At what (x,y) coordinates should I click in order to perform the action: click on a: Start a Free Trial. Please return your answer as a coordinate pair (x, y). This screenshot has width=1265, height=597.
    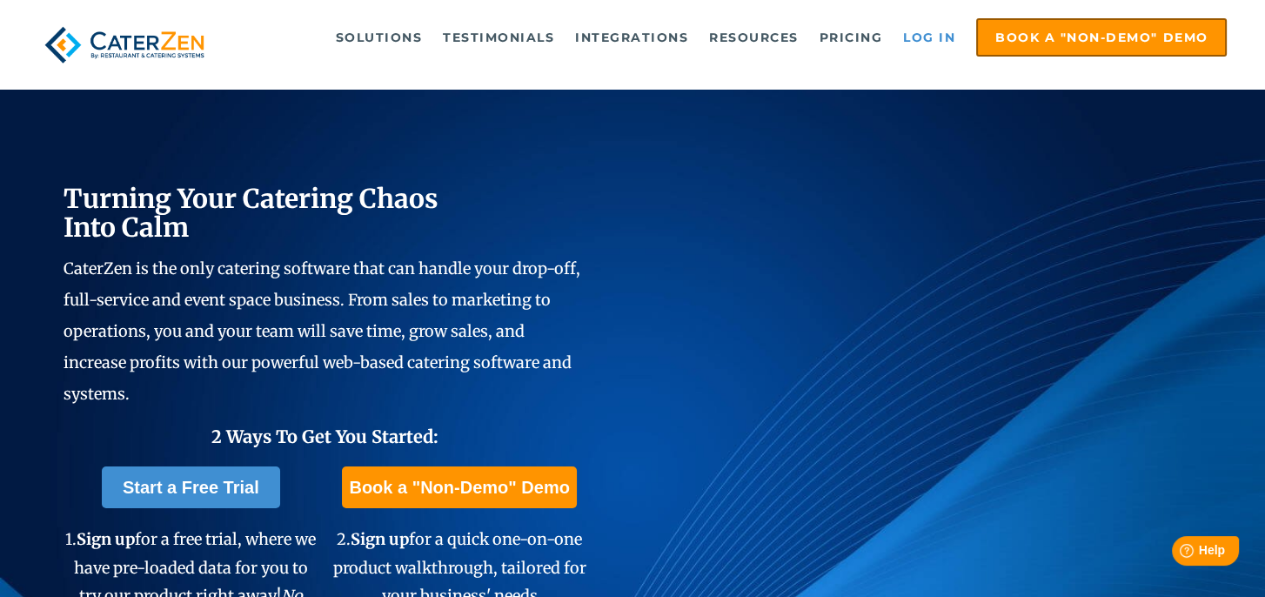
    Looking at the image, I should click on (190, 487).